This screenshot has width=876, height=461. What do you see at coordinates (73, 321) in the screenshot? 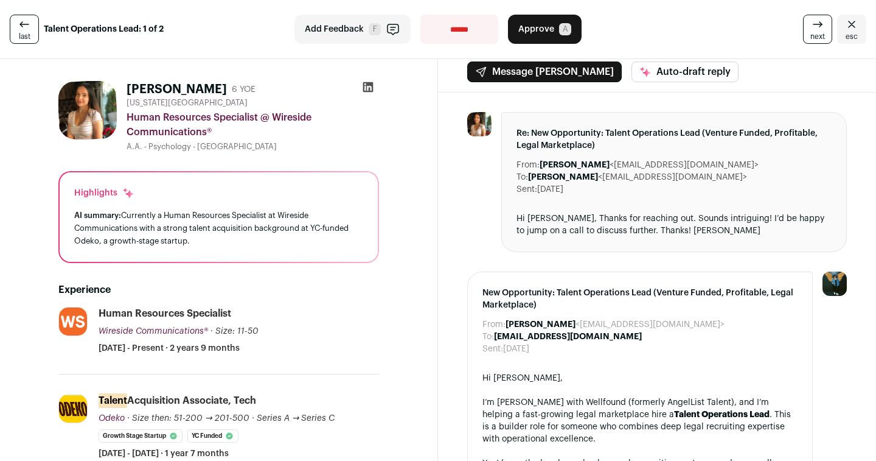
I see `img: f65f01e9dfc02ffa181c52dddecc7962e41d6f06fde4a197e1d9b645a010cab5.jpg` at bounding box center [73, 321].